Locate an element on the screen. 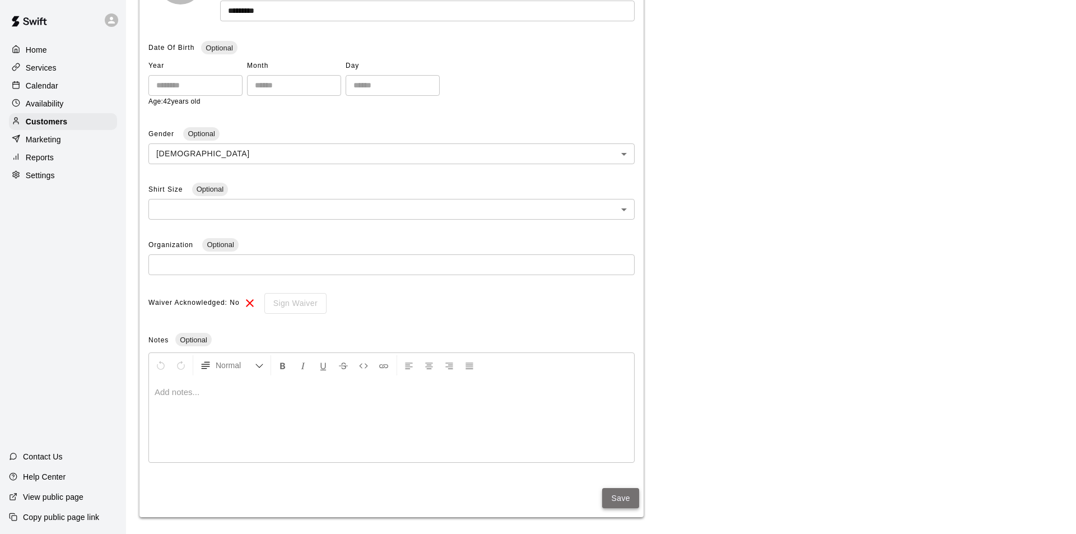 The width and height of the screenshot is (1076, 534). button: Center Align is located at coordinates (429, 365).